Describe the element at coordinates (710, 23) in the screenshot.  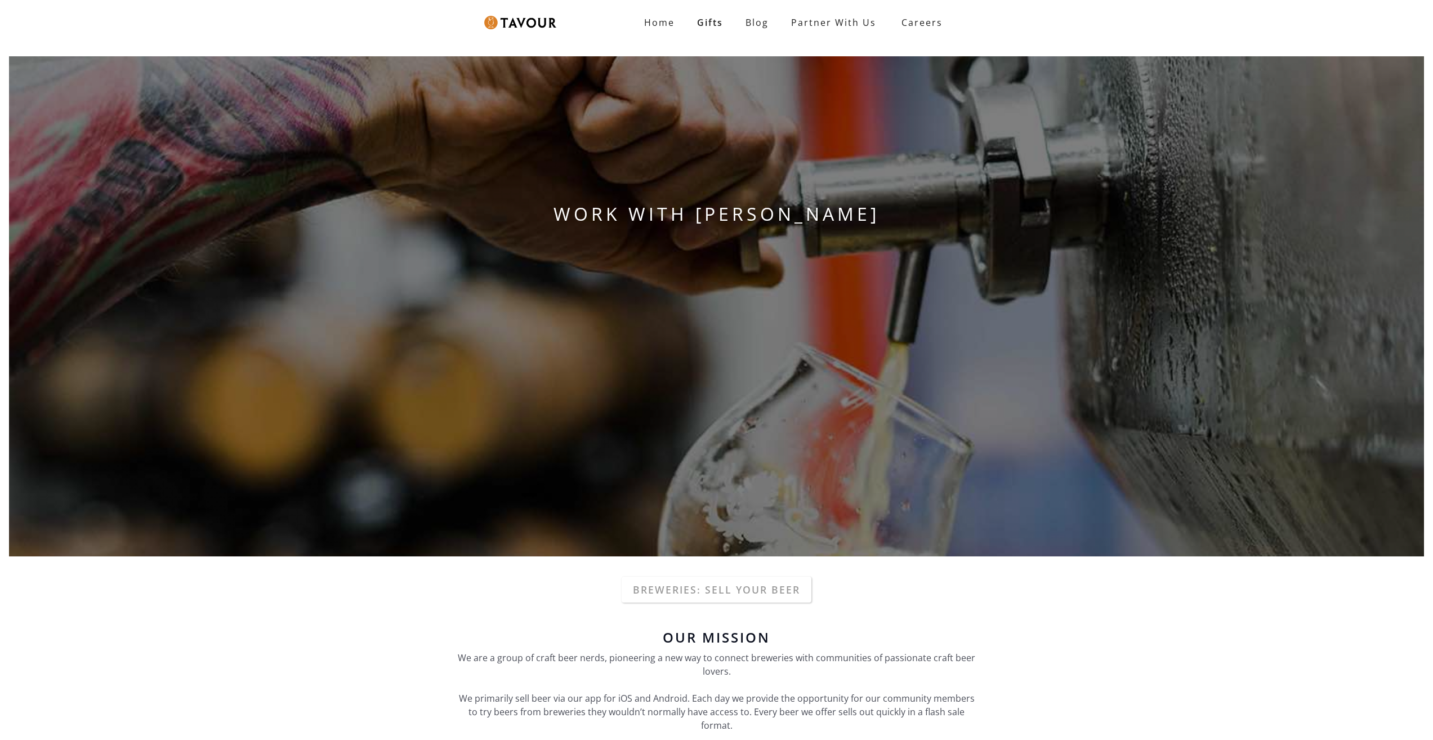
I see `a: Gifts` at that location.